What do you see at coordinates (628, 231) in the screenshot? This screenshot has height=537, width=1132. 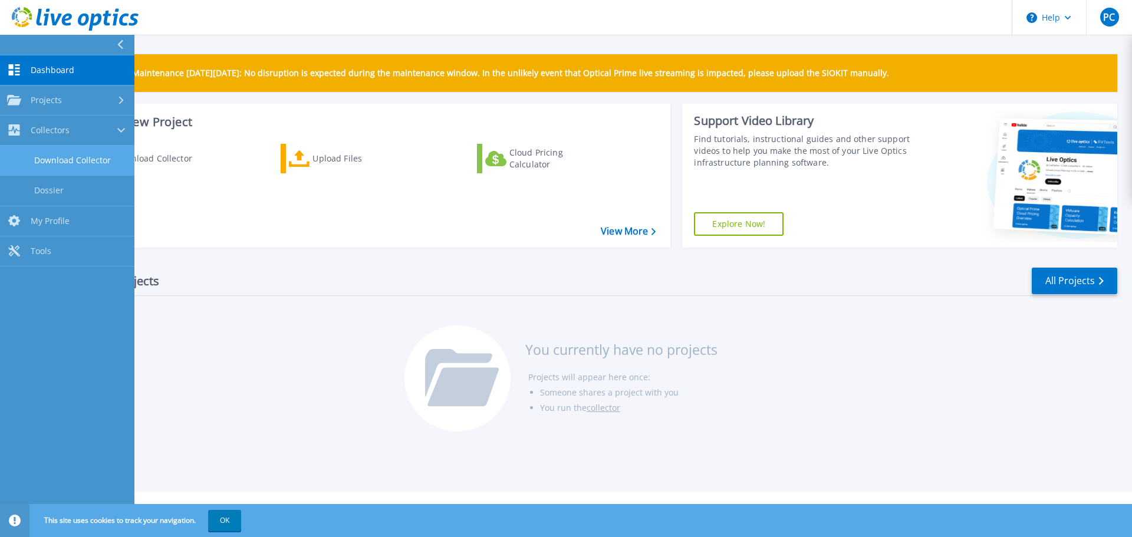 I see `a: View More` at bounding box center [628, 231].